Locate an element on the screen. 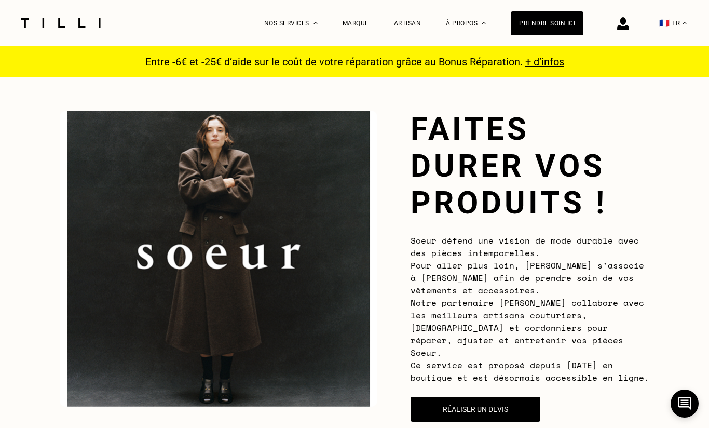  div: Marque is located at coordinates (356, 23).